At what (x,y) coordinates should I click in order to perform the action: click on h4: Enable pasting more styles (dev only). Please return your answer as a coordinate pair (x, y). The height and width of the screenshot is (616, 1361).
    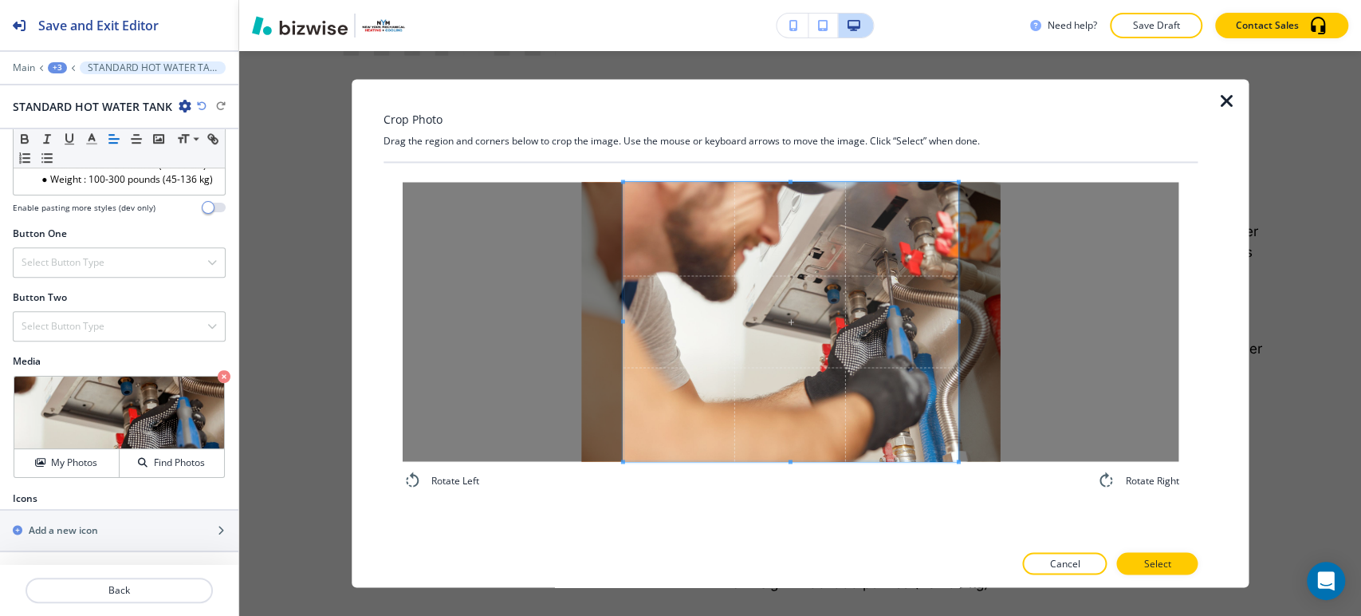
    Looking at the image, I should click on (84, 207).